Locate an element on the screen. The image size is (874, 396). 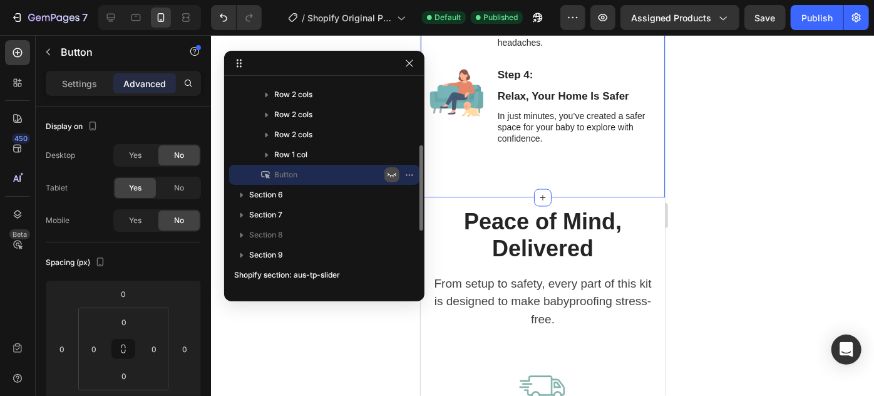
span: Section 6 is located at coordinates (266, 195).